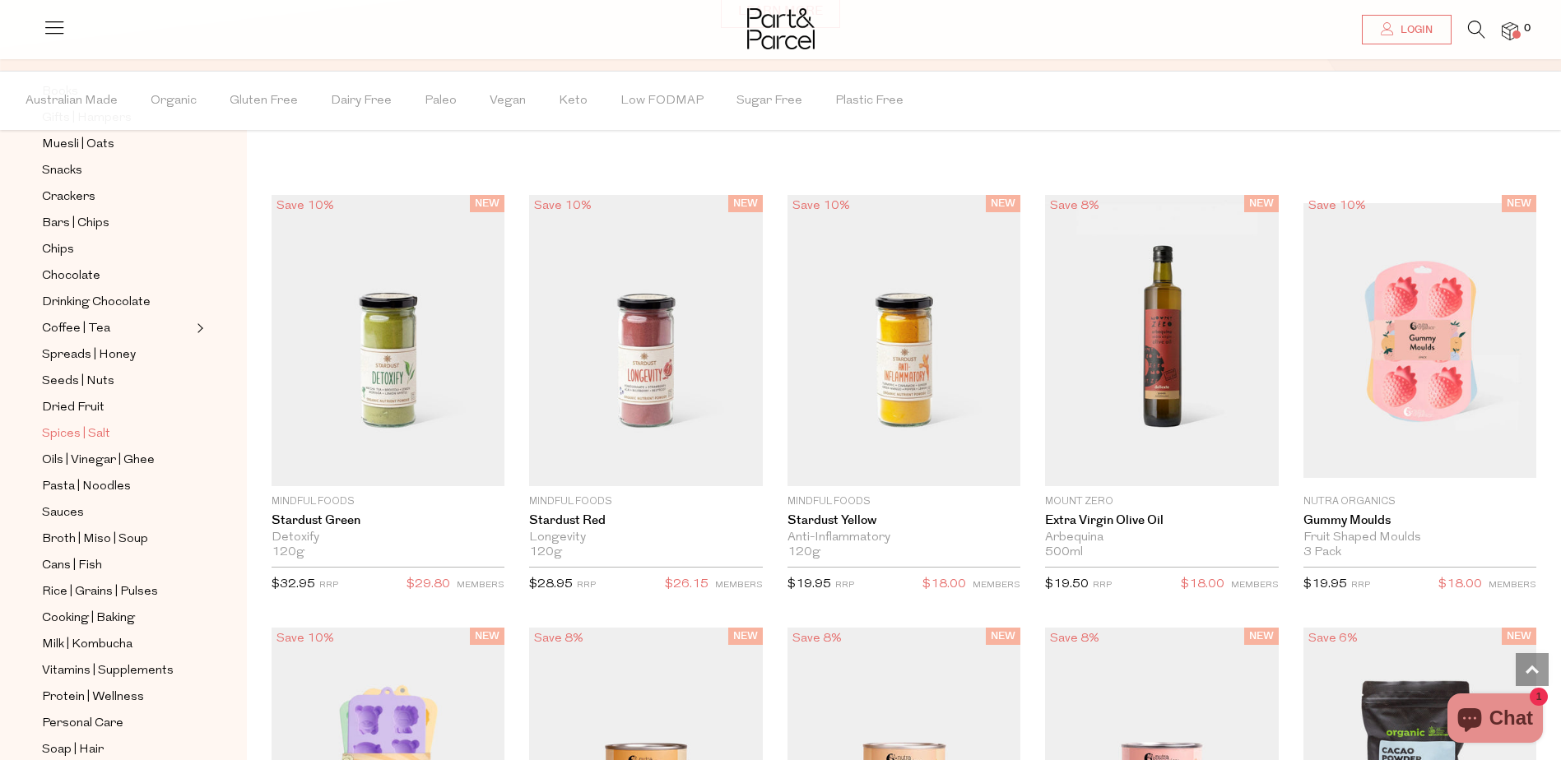 This screenshot has width=1561, height=760. Describe the element at coordinates (903, 521) in the screenshot. I see `a: Stardust Yellow` at that location.